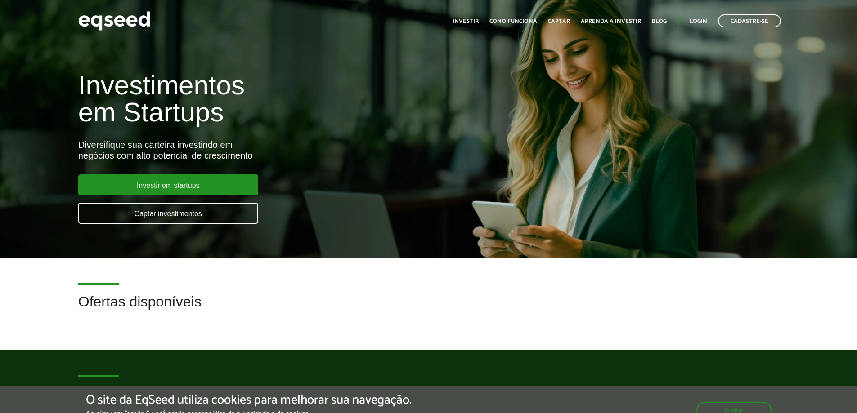 The image size is (857, 413). Describe the element at coordinates (249, 400) in the screenshot. I see `h5: O site da EqSeed utiliza cookies para melhorar sua navegação.` at that location.